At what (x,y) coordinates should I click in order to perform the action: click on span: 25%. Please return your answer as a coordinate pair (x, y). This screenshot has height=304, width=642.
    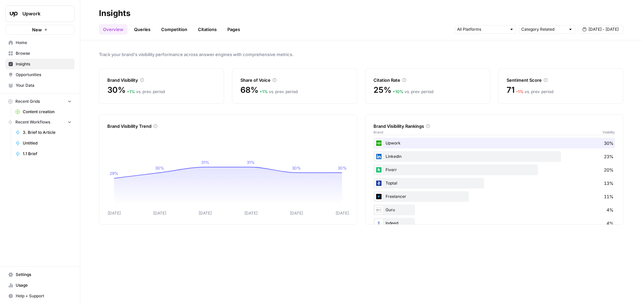
    Looking at the image, I should click on (382, 90).